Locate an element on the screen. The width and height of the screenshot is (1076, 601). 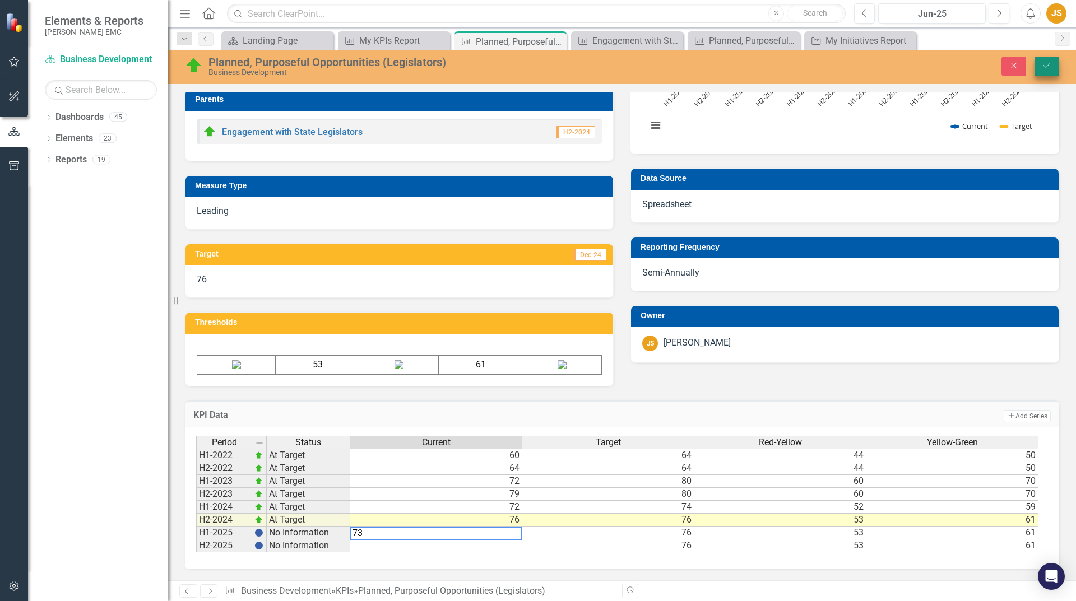
img: Green%20Arrow%20v2.png is located at coordinates (562, 365).